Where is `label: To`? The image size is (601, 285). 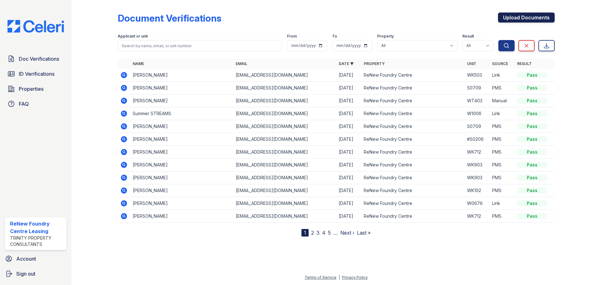 label: To is located at coordinates (335, 36).